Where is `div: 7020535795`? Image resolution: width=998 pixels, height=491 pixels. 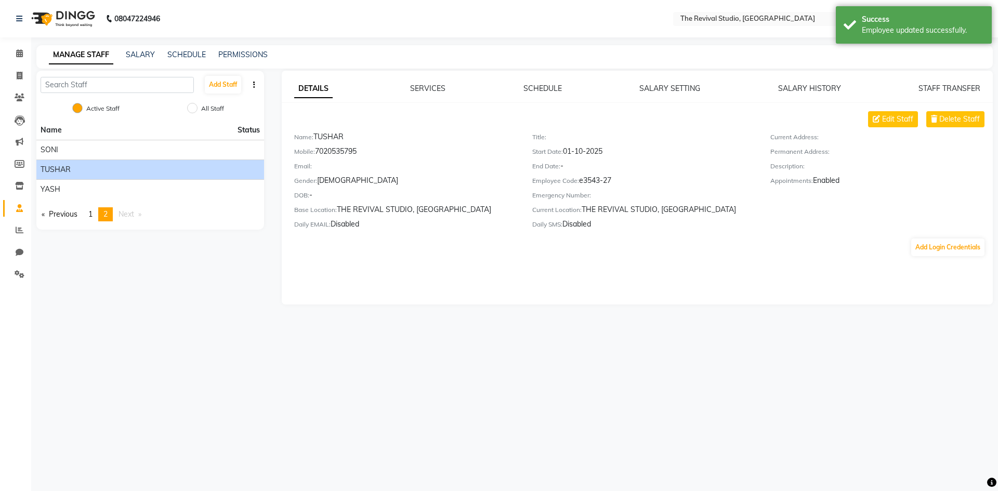
div: 7020535795 is located at coordinates (406, 153).